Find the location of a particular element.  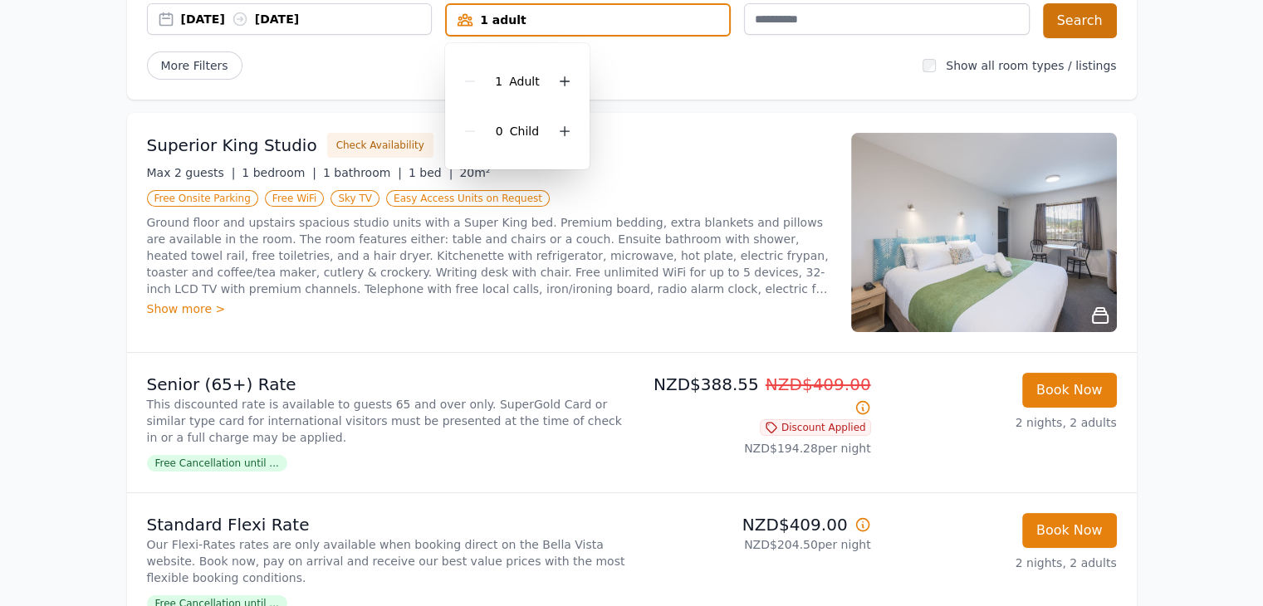

span: Sky TV is located at coordinates (355, 198).